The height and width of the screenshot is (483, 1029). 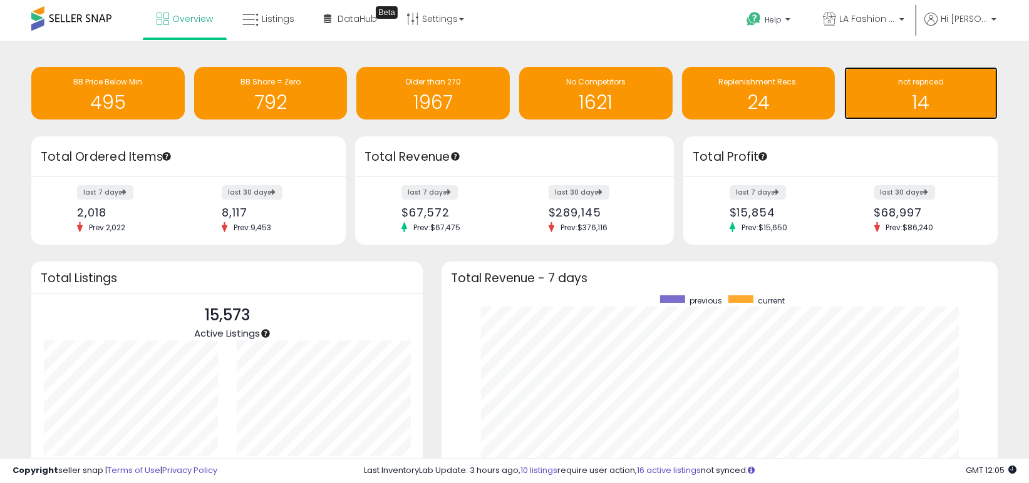 I want to click on a: Help, so click(x=770, y=21).